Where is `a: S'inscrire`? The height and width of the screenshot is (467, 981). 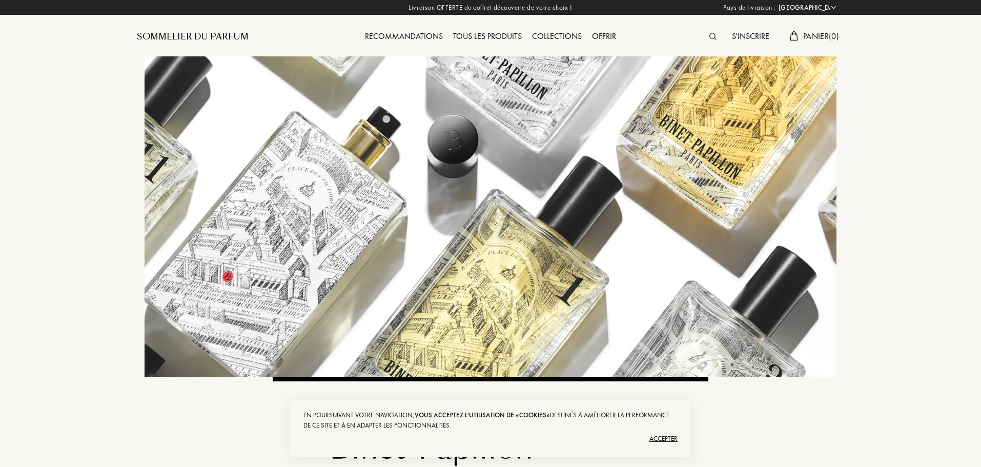
a: S'inscrire is located at coordinates (750, 36).